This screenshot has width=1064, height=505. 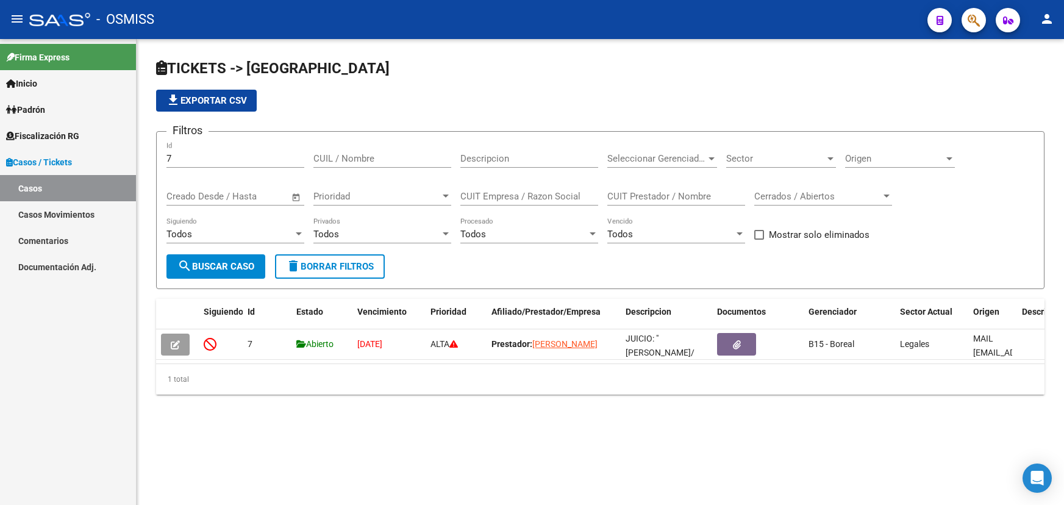 What do you see at coordinates (39, 162) in the screenshot?
I see `span: Casos / Tickets` at bounding box center [39, 162].